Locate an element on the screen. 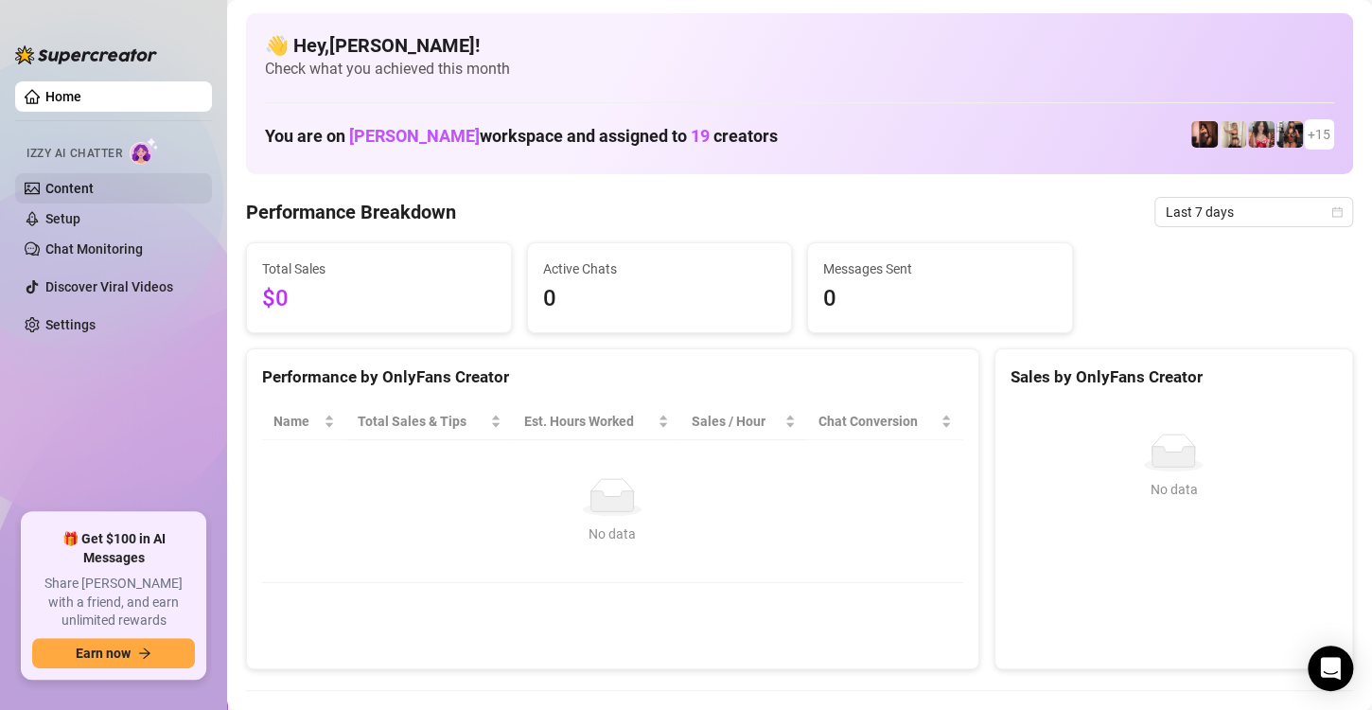 This screenshot has width=1372, height=710. img: Dragonjen710 (@dragonjen) is located at coordinates (1205, 134).